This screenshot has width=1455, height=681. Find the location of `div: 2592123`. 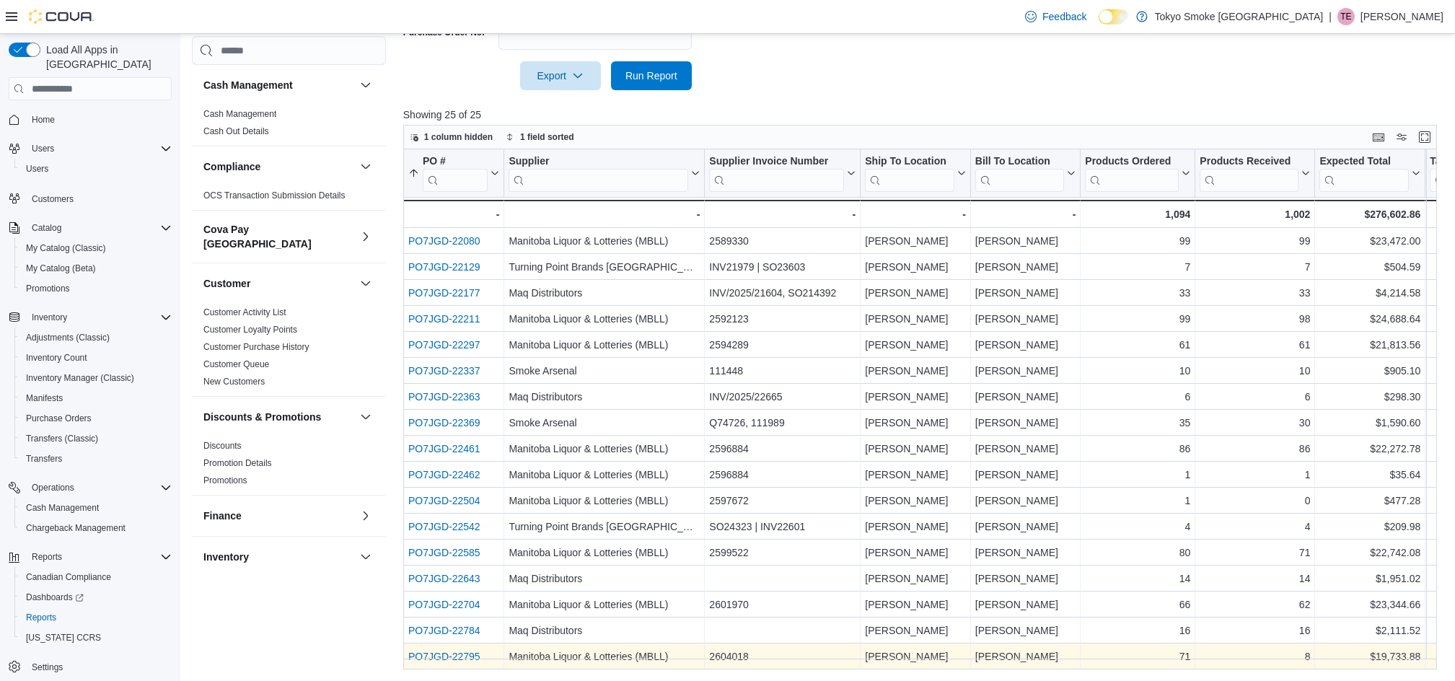

div: 2592123 is located at coordinates (782, 319).